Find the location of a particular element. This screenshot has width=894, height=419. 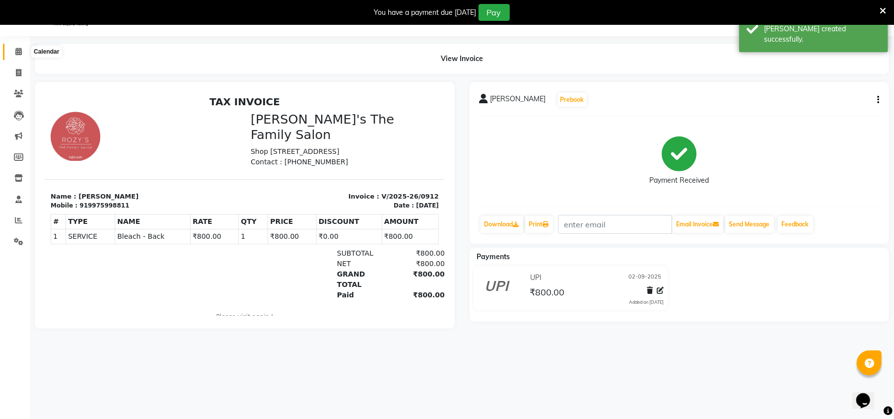

div: GRAND TOTAL is located at coordinates (315, 188).